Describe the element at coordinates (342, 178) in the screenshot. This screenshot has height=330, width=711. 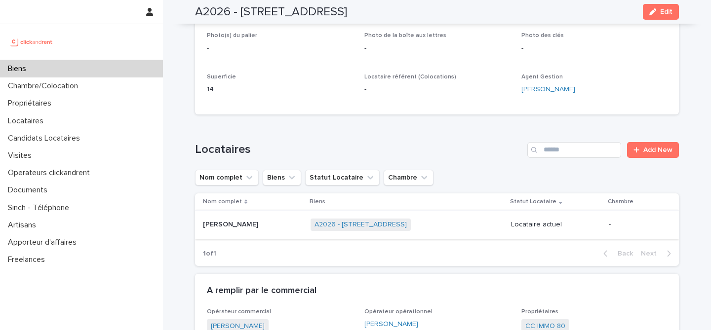
I see `button: Statut Locataire` at that location.